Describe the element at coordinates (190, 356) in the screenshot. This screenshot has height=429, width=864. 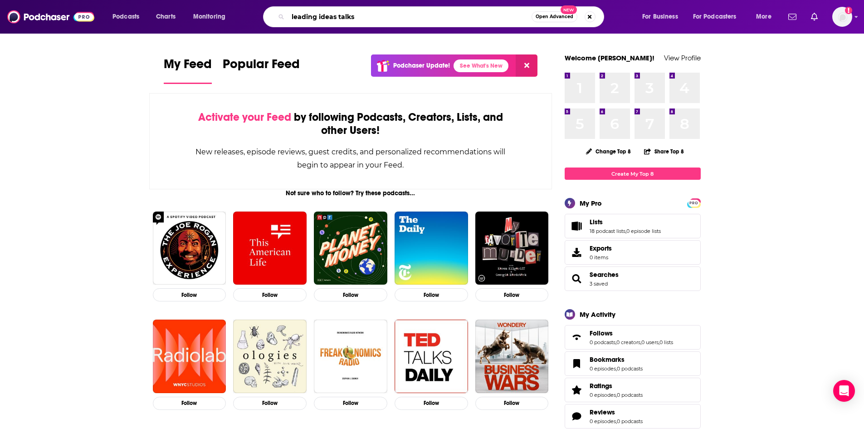
I see `a: Radiolab` at that location.